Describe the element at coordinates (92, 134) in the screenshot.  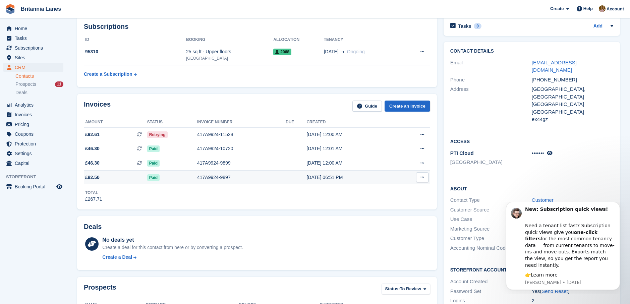
I see `span: £92.61` at that location.